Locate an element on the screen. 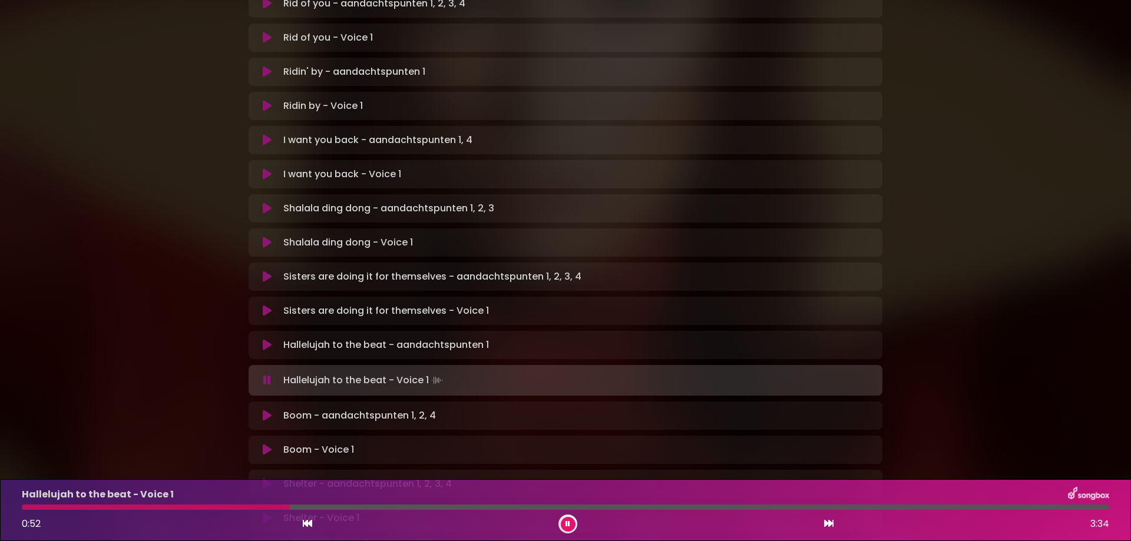 This screenshot has height=541, width=1131. img: songbox-logo-white.png is located at coordinates (1088, 495).